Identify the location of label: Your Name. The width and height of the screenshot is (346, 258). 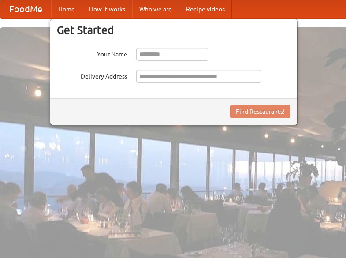
(92, 53).